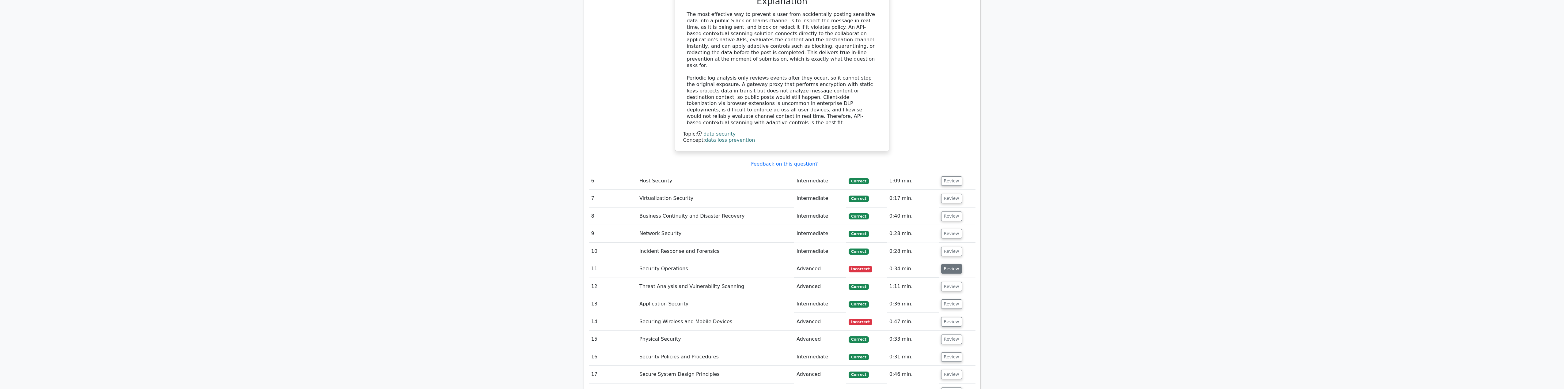 This screenshot has height=389, width=1564. What do you see at coordinates (613, 269) in the screenshot?
I see `td: 11` at bounding box center [613, 269].